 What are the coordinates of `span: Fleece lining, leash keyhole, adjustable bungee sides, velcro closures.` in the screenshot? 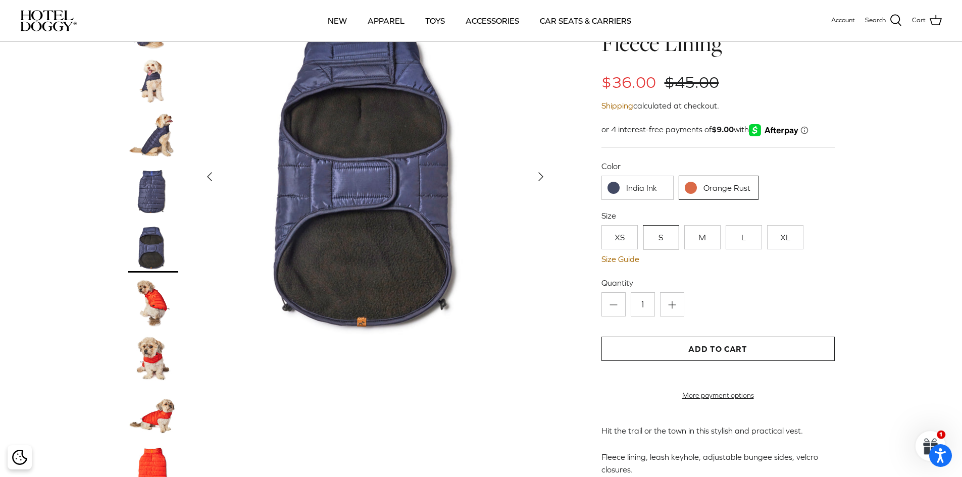 It's located at (709, 463).